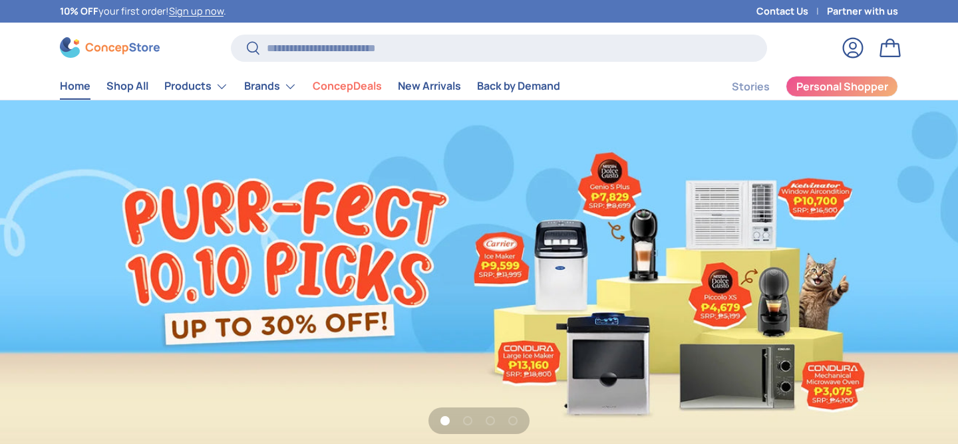  Describe the element at coordinates (110, 47) in the screenshot. I see `a: ConcepStore` at that location.